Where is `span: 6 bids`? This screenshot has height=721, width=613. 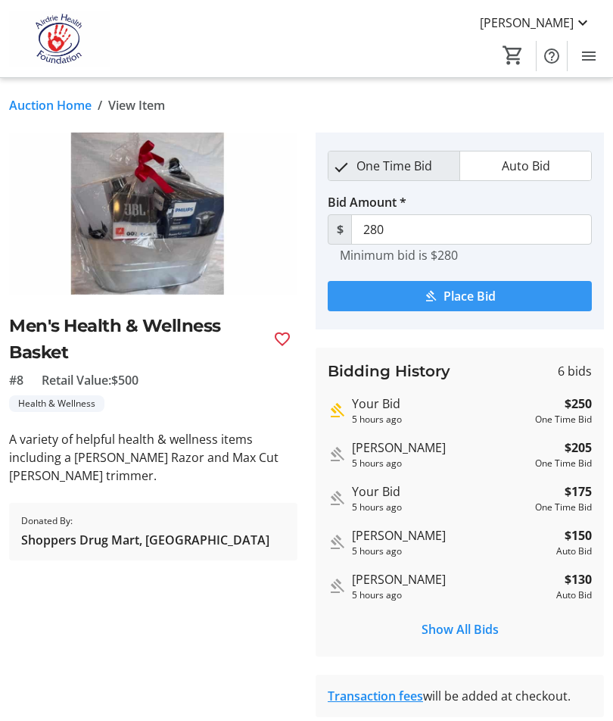
span: 6 bids is located at coordinates (575, 371).